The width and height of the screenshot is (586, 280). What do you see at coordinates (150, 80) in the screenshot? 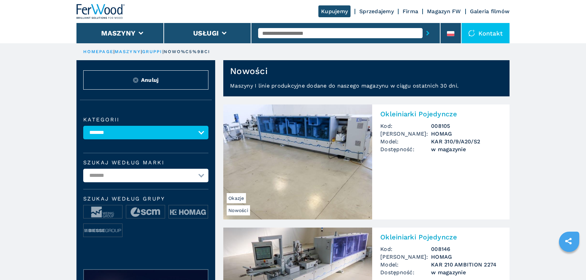
I see `span: Anuluj` at bounding box center [150, 80].